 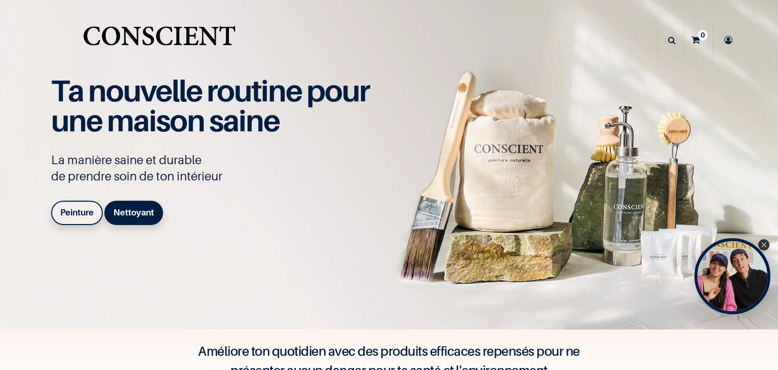 What do you see at coordinates (216, 168) in the screenshot?
I see `p: La manière saine et durable de prendre soin de ton intérieur` at bounding box center [216, 168].